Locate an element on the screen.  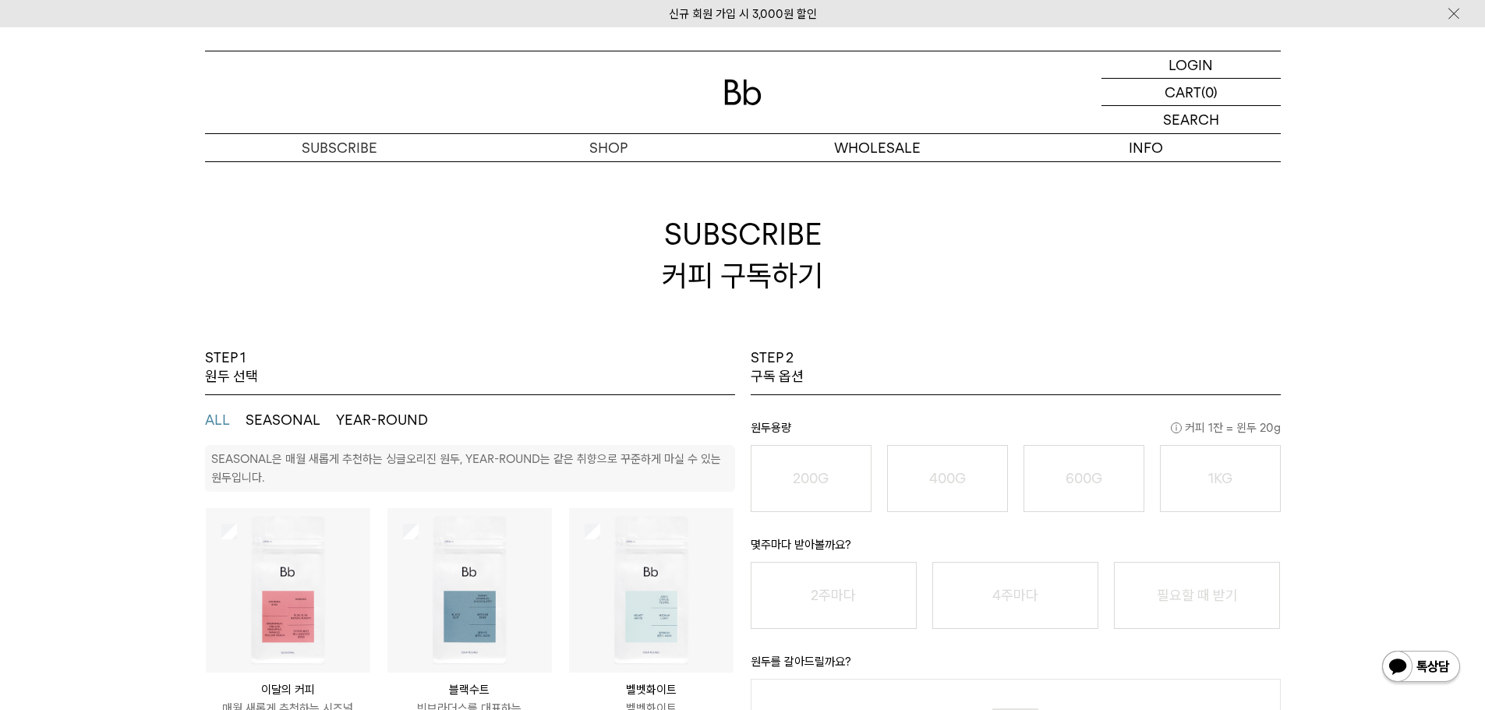
button: 200G is located at coordinates (811, 479).